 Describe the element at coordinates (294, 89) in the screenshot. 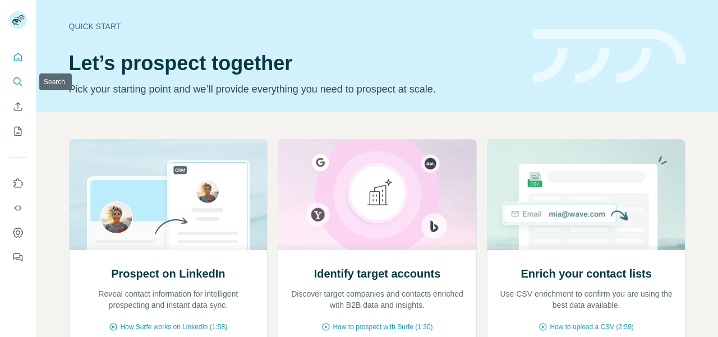

I see `p: Pick your starting point and we’ll provide everything you need to prospect at scale.` at that location.